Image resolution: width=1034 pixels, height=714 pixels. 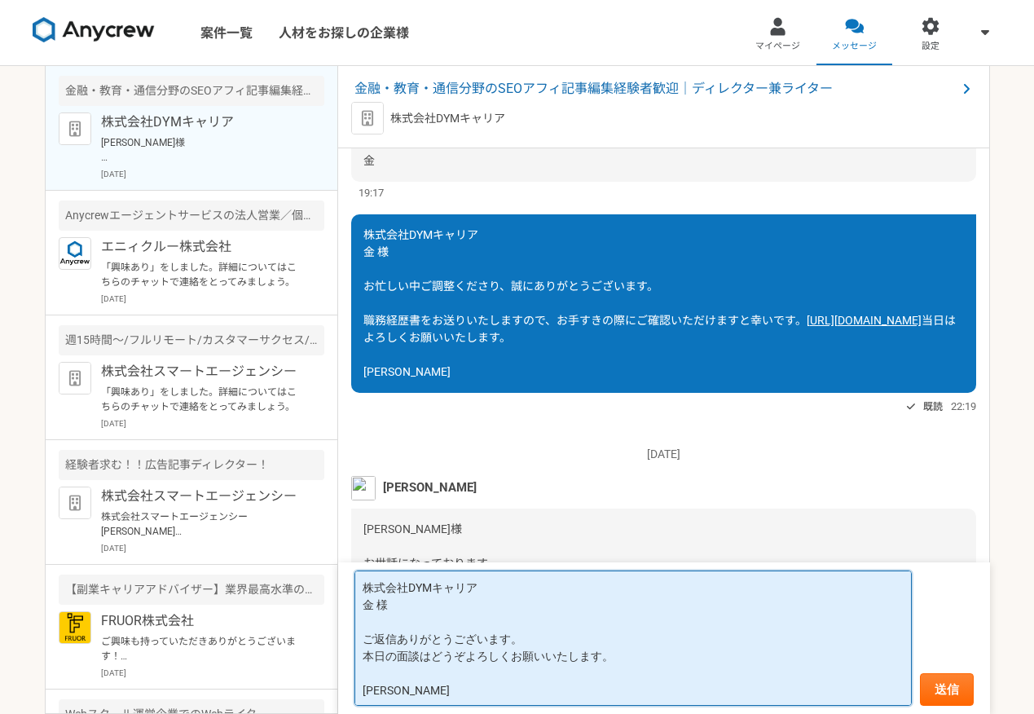 I want to click on div: 週15時間〜/フルリモート/カスタマーサクセス/AIツール導入支援担当!, so click(x=191, y=340).